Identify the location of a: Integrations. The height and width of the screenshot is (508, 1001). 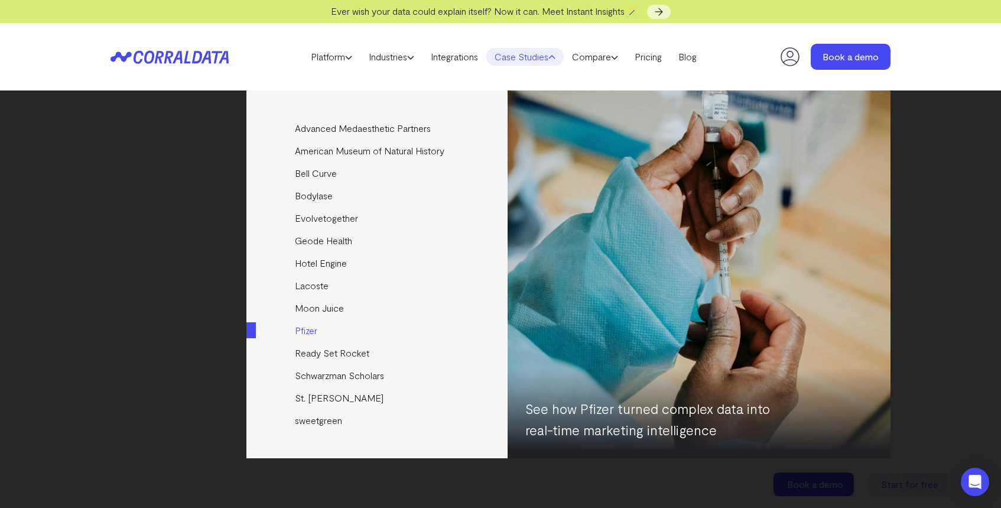
(455, 57).